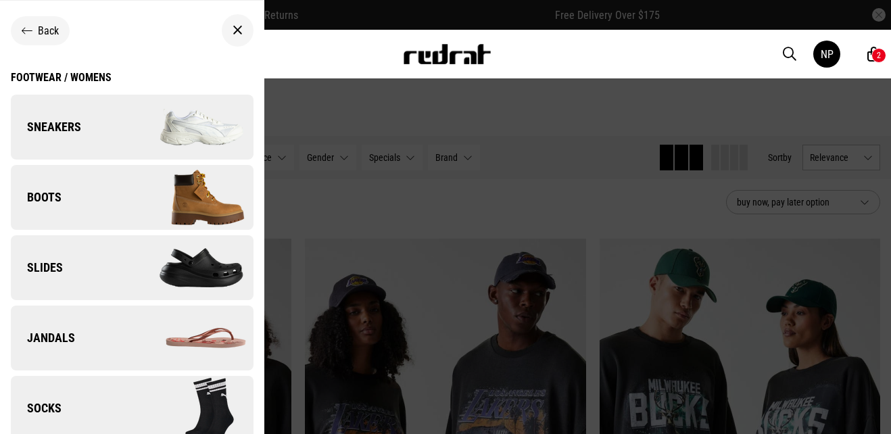  What do you see at coordinates (192, 268) in the screenshot?
I see `img: Slides` at bounding box center [192, 268].